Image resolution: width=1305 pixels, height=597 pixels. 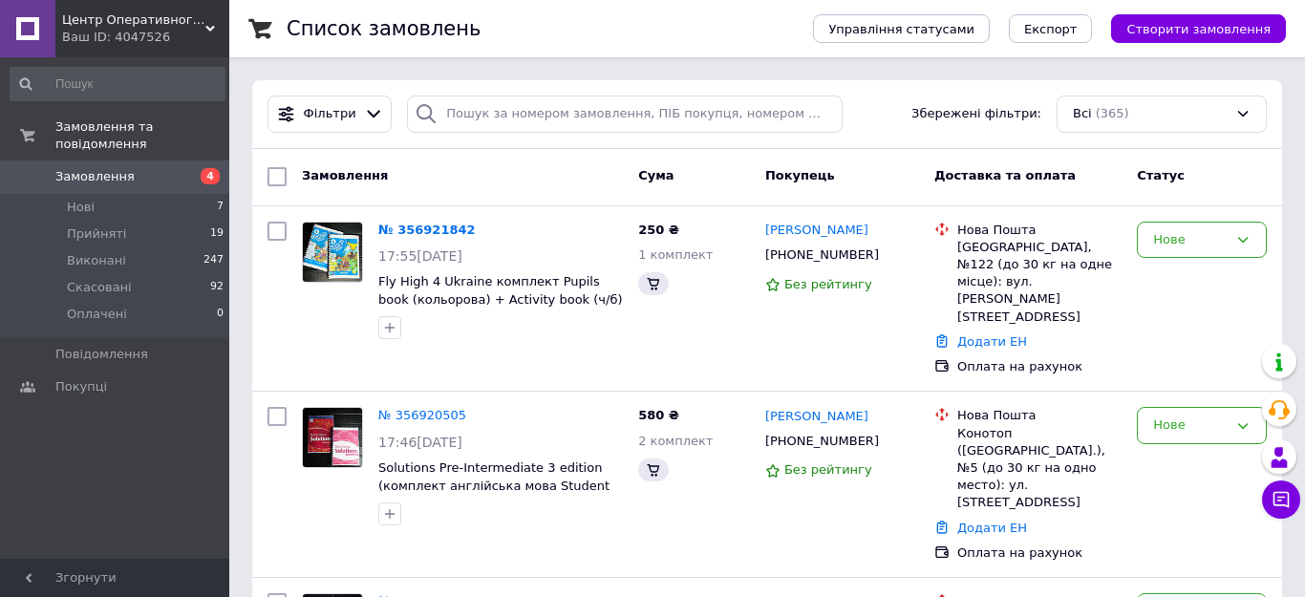 I want to click on button: Чат з покупцем, so click(x=1281, y=500).